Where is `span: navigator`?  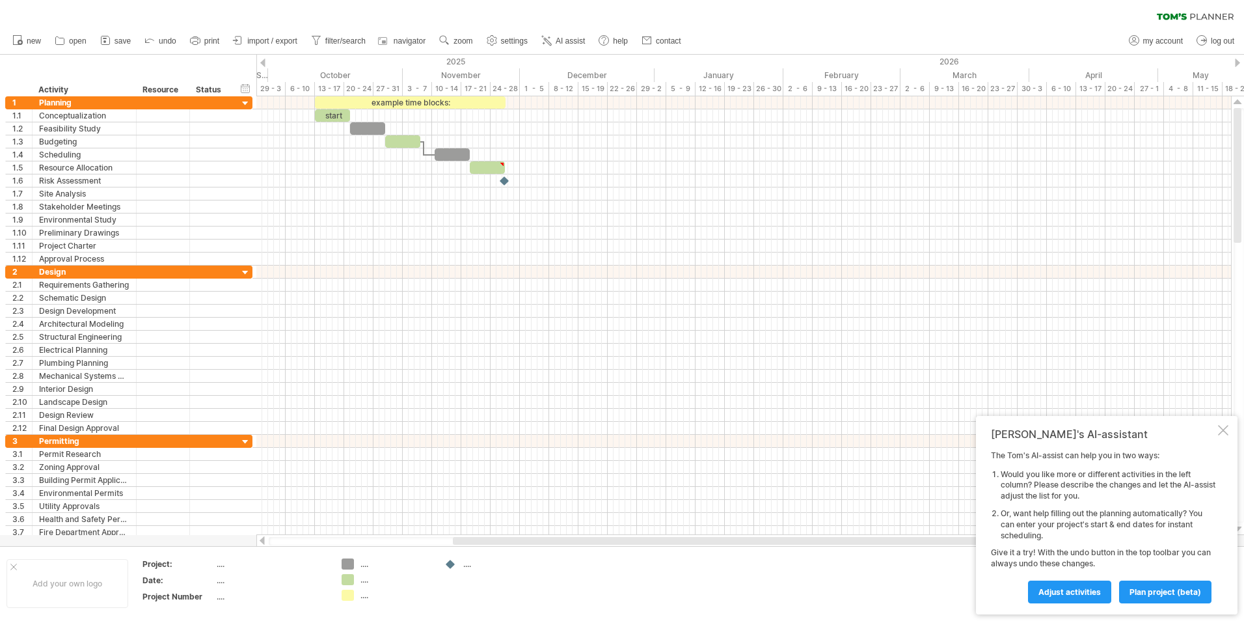
span: navigator is located at coordinates (409, 41).